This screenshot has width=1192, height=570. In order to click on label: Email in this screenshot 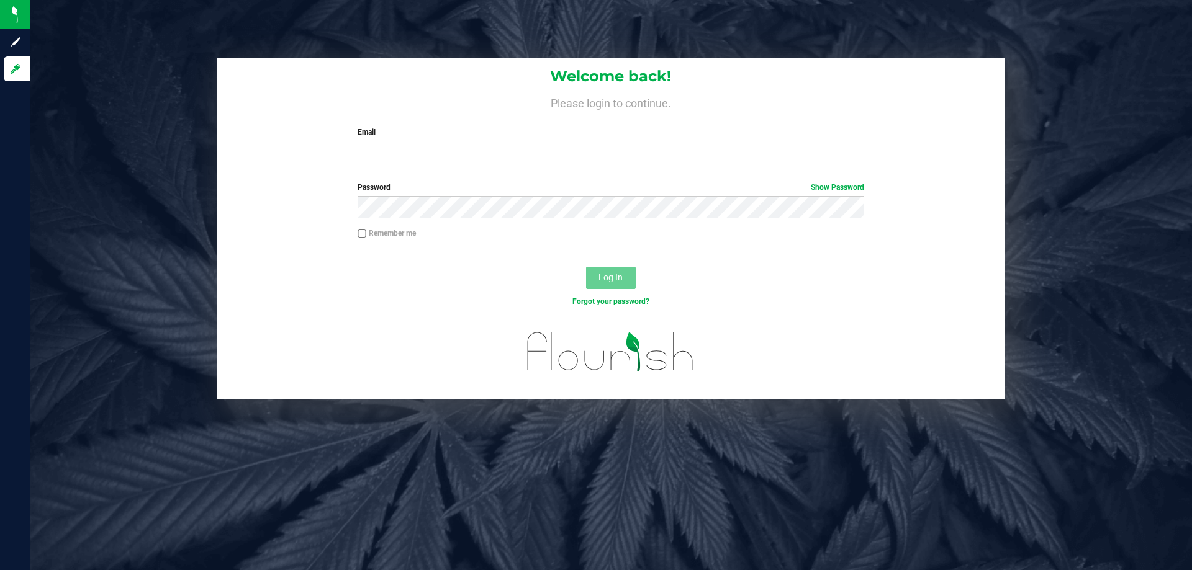, I will do `click(610, 132)`.